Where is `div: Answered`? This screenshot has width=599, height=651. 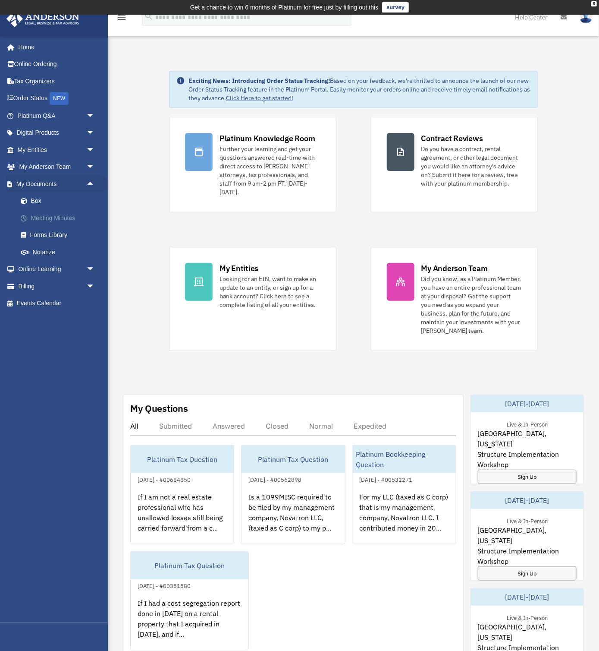 div: Answered is located at coordinates (229, 426).